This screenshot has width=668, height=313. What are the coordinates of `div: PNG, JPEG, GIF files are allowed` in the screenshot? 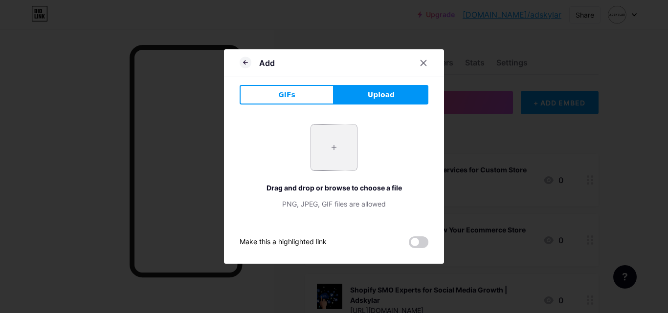 It's located at (334, 204).